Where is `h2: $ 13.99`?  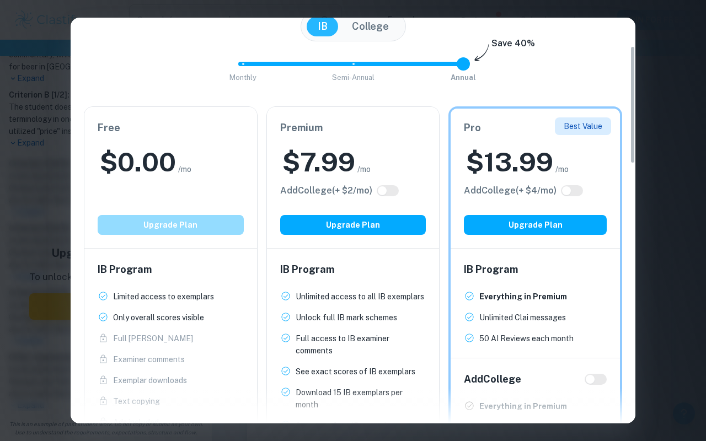 h2: $ 13.99 is located at coordinates (509, 162).